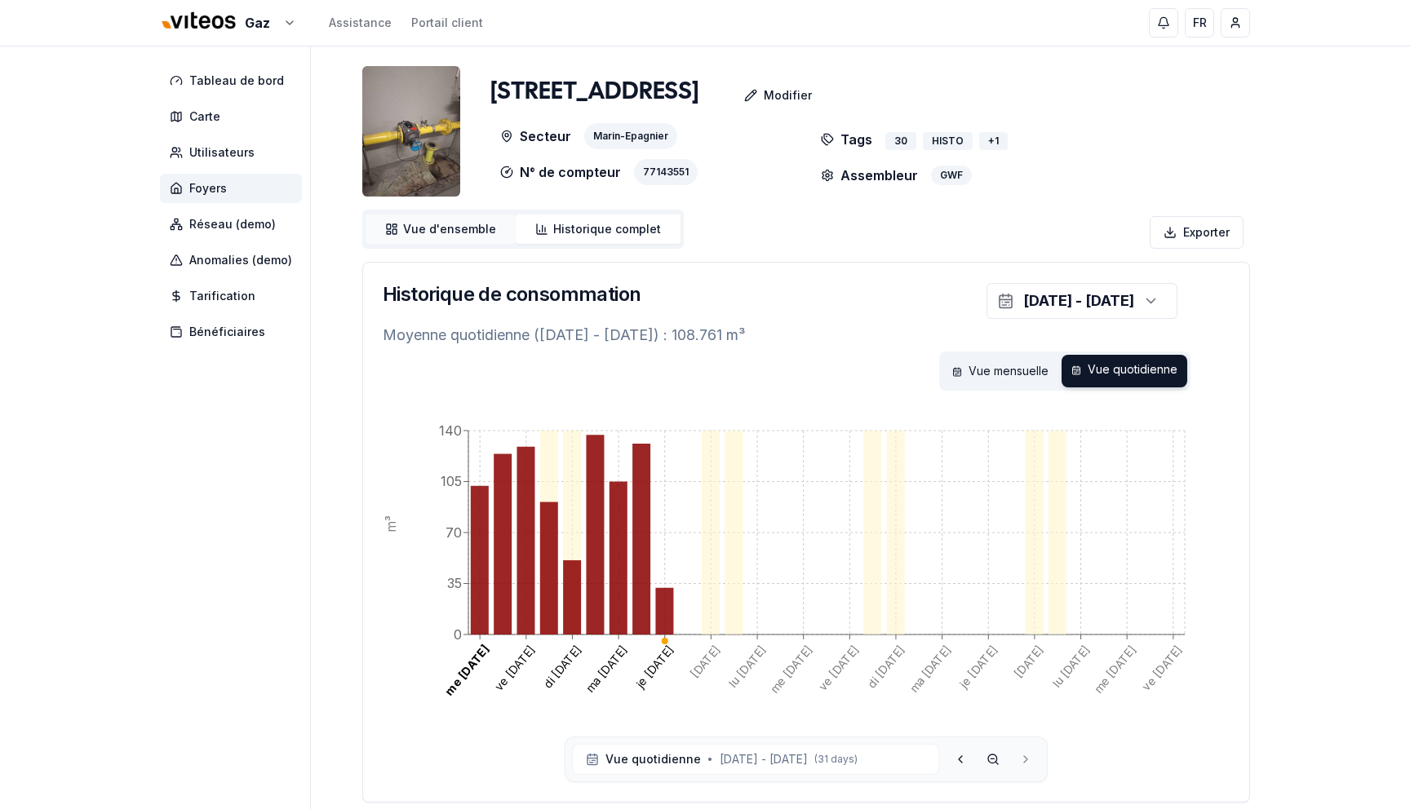  I want to click on span: Utilisateurs, so click(222, 153).